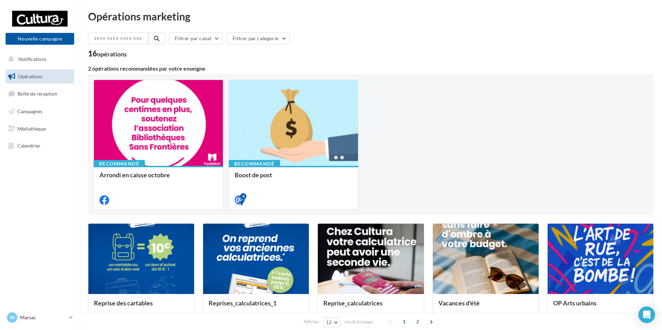 The width and height of the screenshot is (662, 330). I want to click on a: Médiathèque, so click(40, 129).